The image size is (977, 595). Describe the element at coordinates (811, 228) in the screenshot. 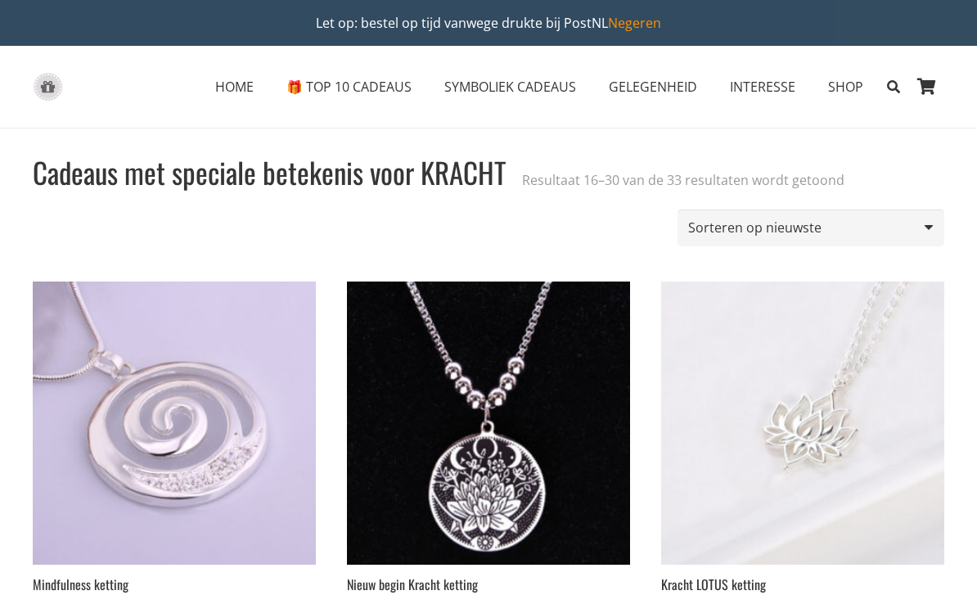

I see `select: Winkelbestelling` at that location.